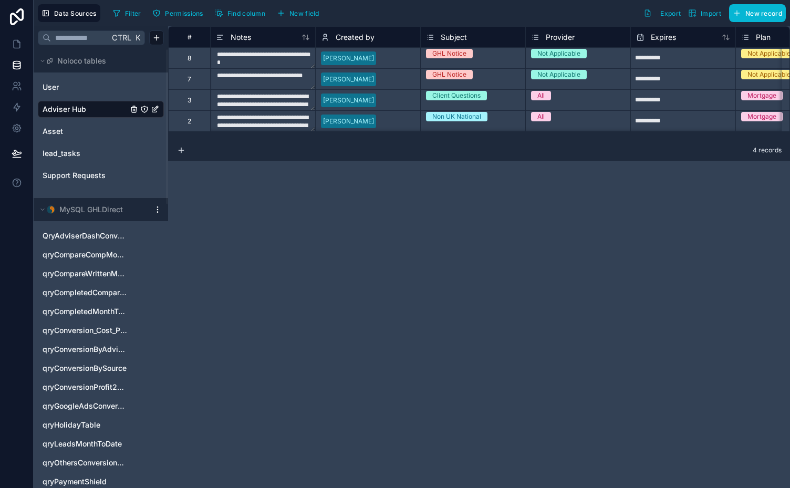  What do you see at coordinates (85, 312) in the screenshot?
I see `a: qryCompletedMonthToDate` at bounding box center [85, 312].